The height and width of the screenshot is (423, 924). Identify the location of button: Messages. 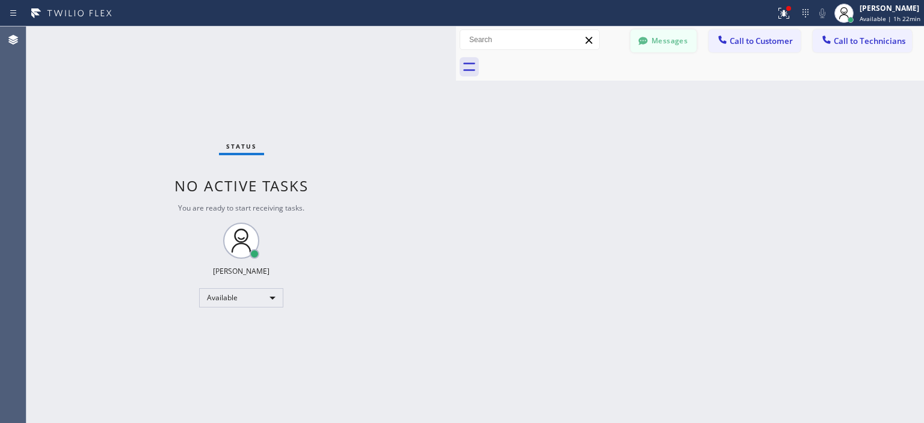
(663, 41).